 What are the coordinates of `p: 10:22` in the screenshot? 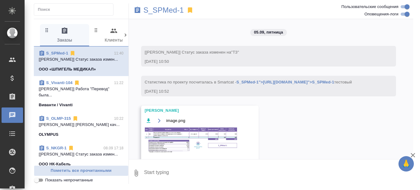 It's located at (119, 118).